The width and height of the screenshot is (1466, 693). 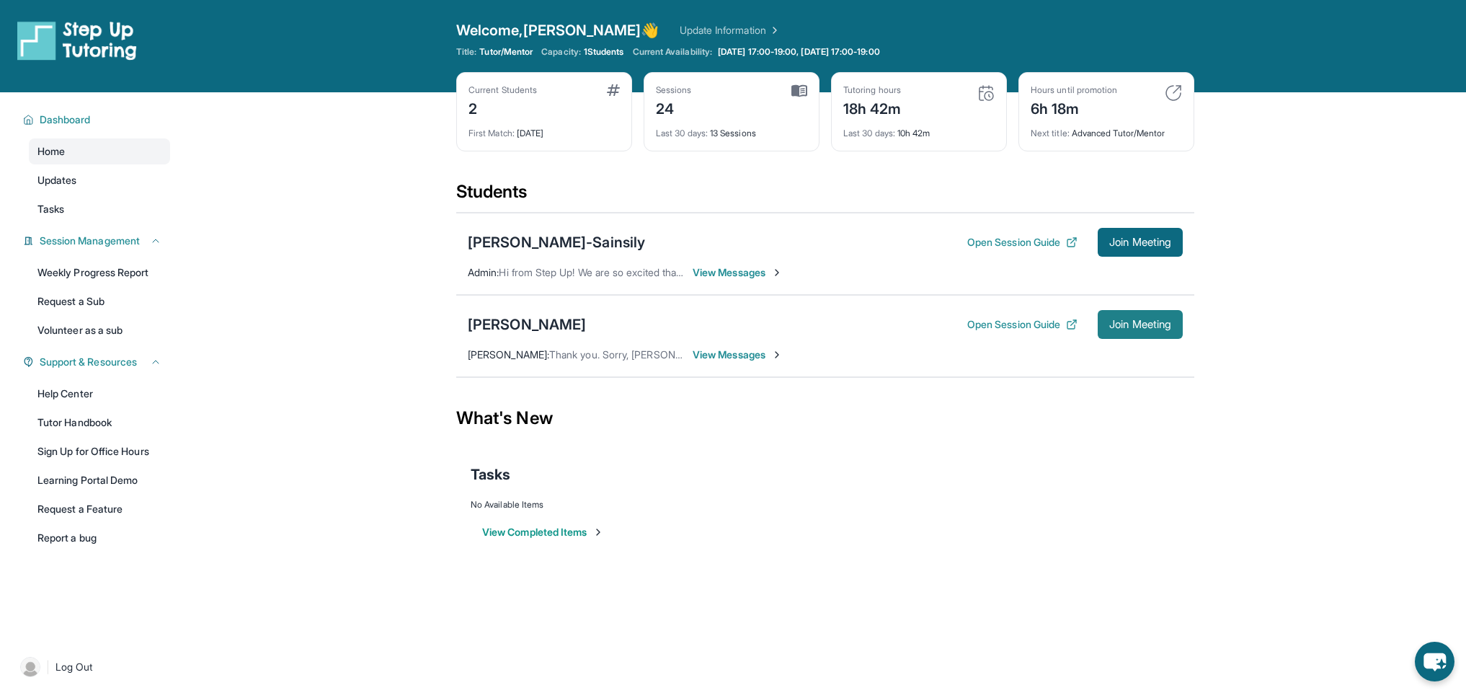 What do you see at coordinates (872, 107) in the screenshot?
I see `div: 18h 42m` at bounding box center [872, 107].